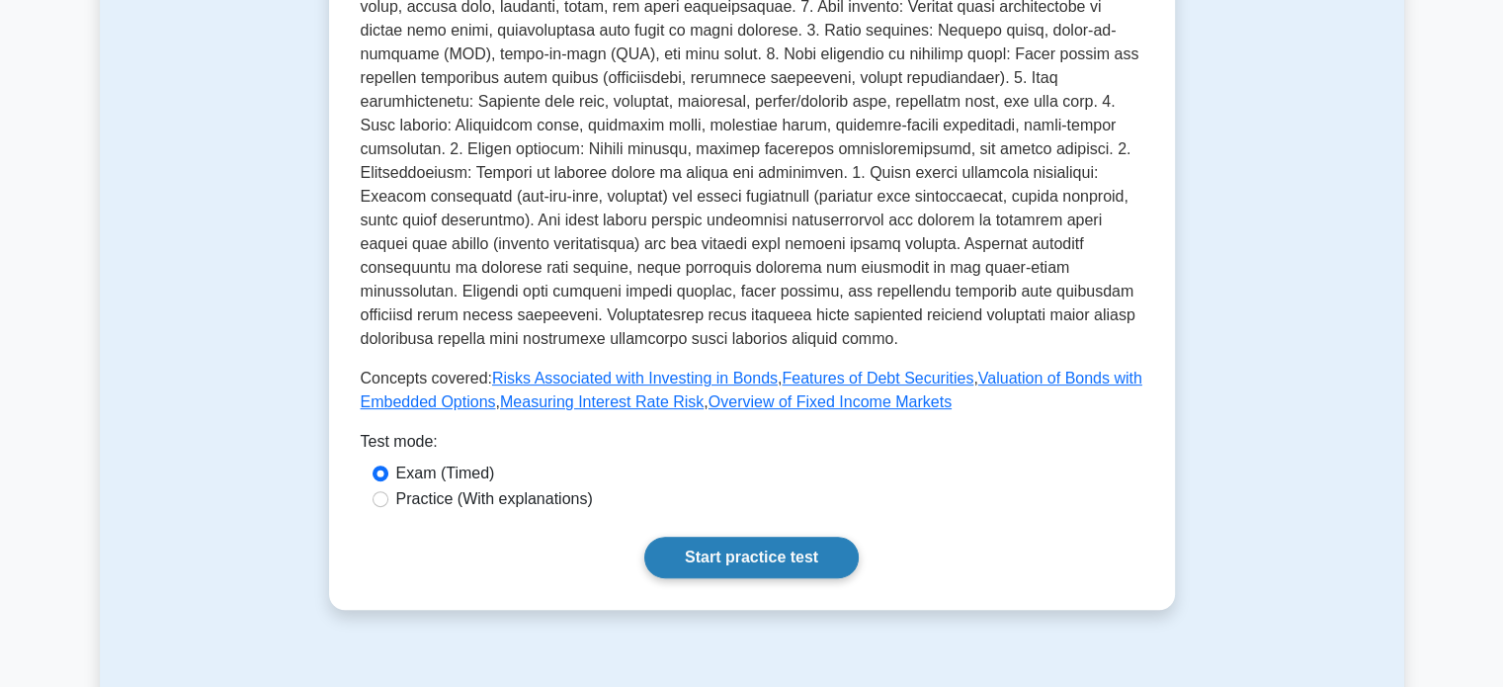 Image resolution: width=1503 pixels, height=687 pixels. What do you see at coordinates (446, 473) in the screenshot?
I see `label: Exam (Timed)` at bounding box center [446, 473].